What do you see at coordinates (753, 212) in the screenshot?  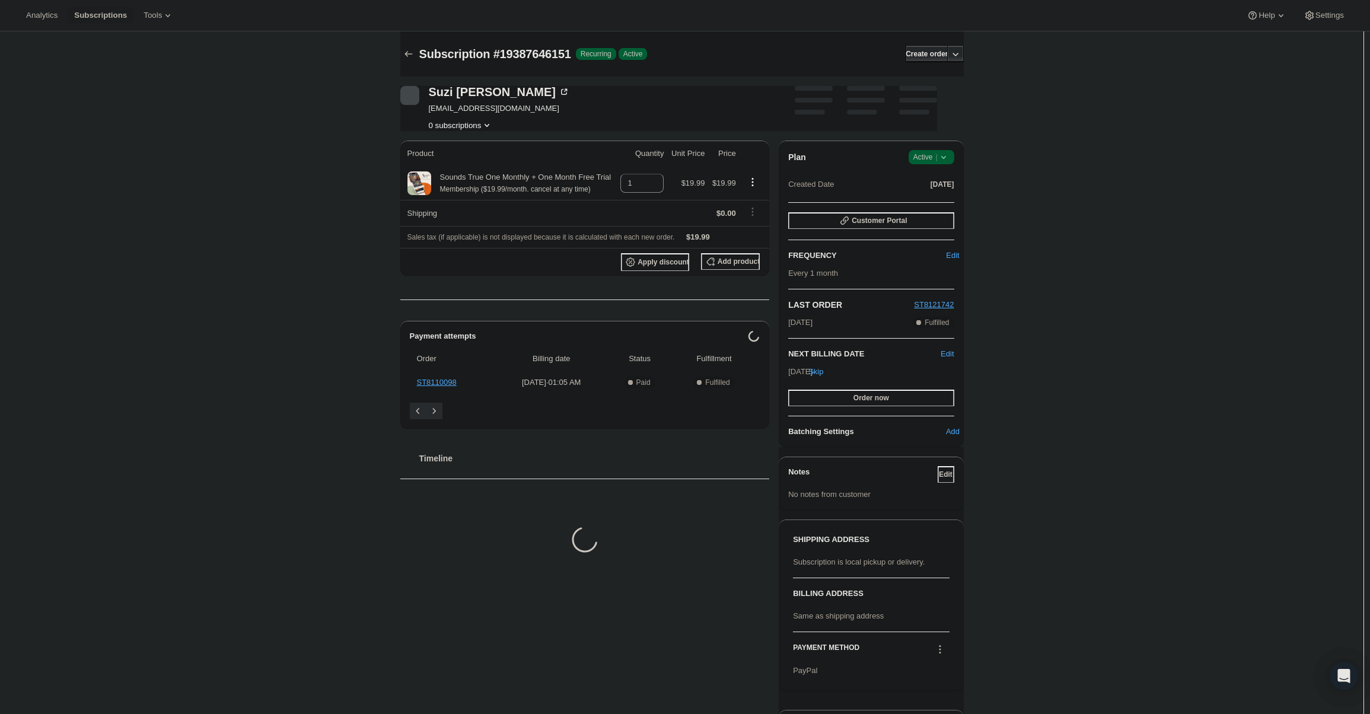 I see `button: Shipping actions` at bounding box center [753, 212].